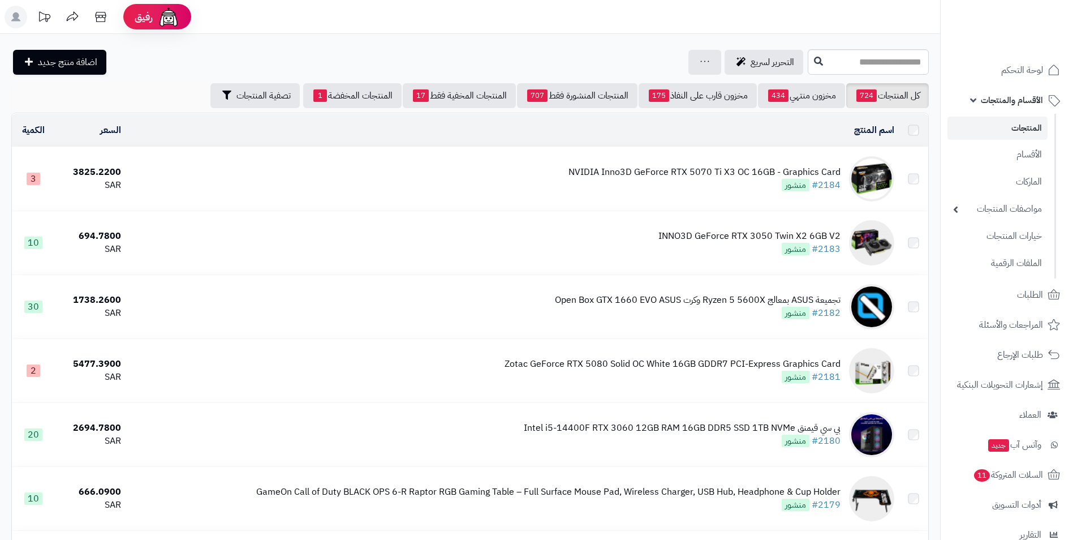  I want to click on a: خيارات المنتجات, so click(997, 236).